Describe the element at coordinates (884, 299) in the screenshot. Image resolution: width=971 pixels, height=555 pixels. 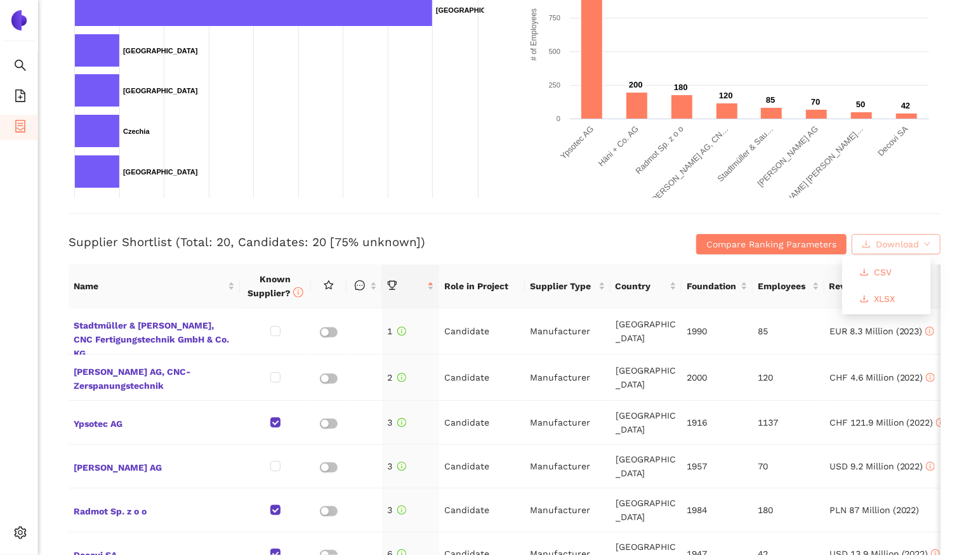
I see `span: XLSX` at that location.